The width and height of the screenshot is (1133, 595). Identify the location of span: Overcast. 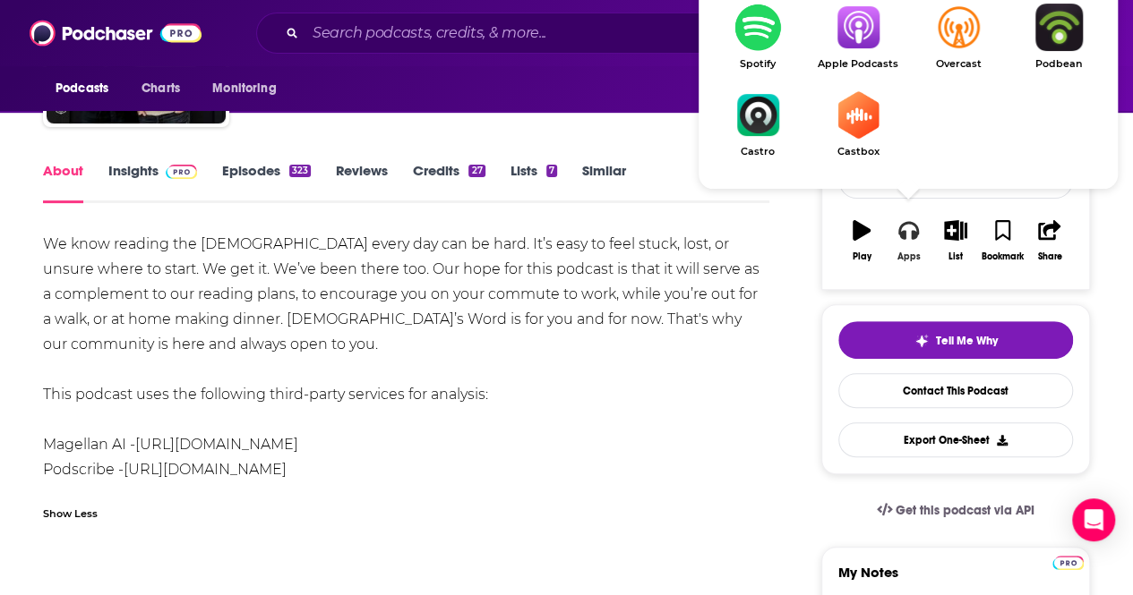
(958, 64).